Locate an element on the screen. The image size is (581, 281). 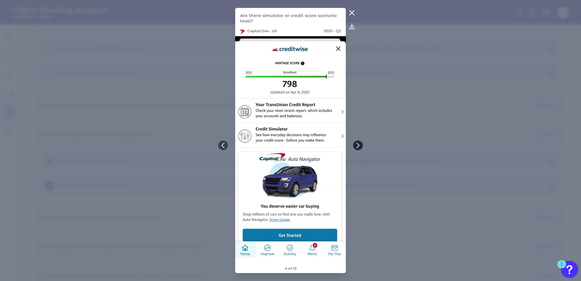
footer: 4 of 10 is located at coordinates (290, 268).